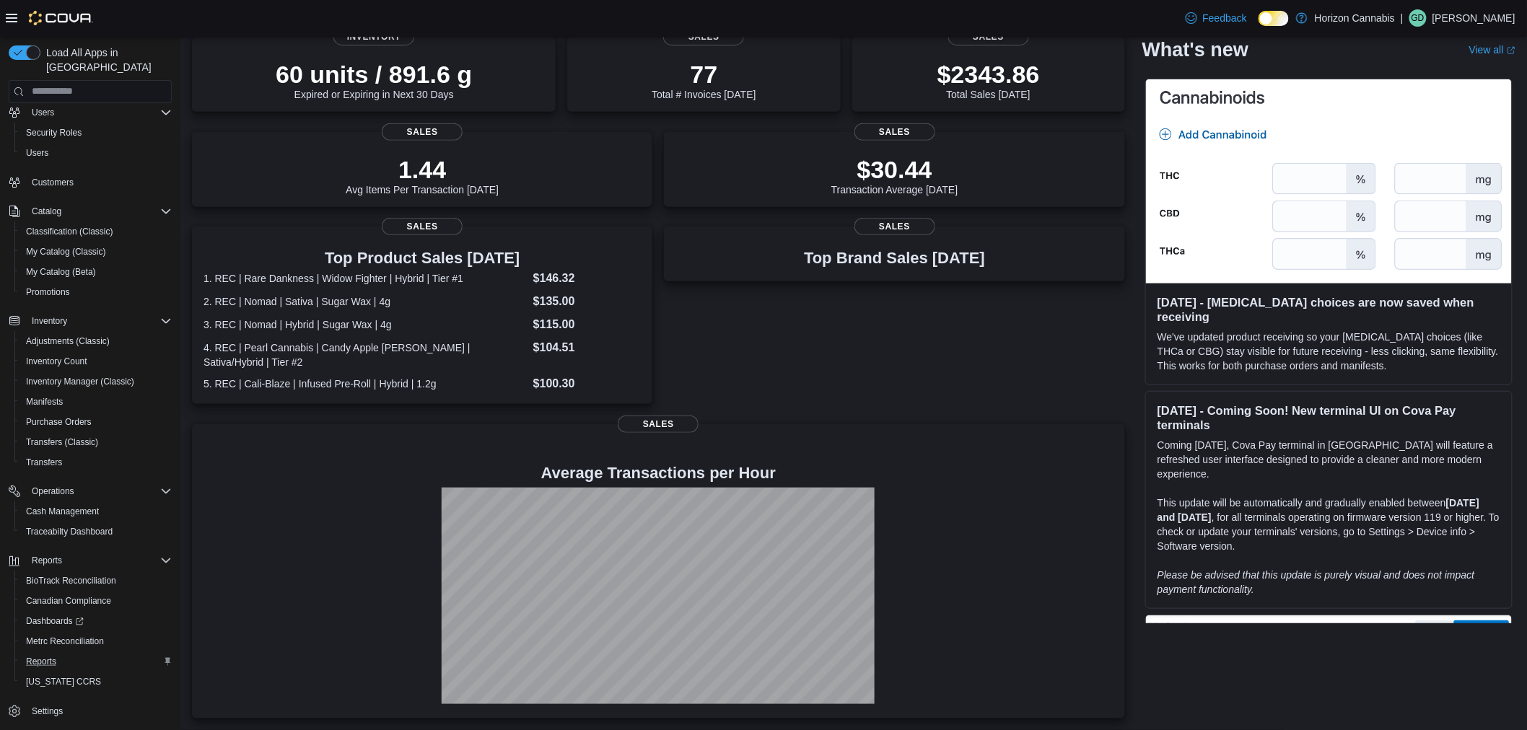  Describe the element at coordinates (61, 272) in the screenshot. I see `a: My Catalog (Beta)` at that location.